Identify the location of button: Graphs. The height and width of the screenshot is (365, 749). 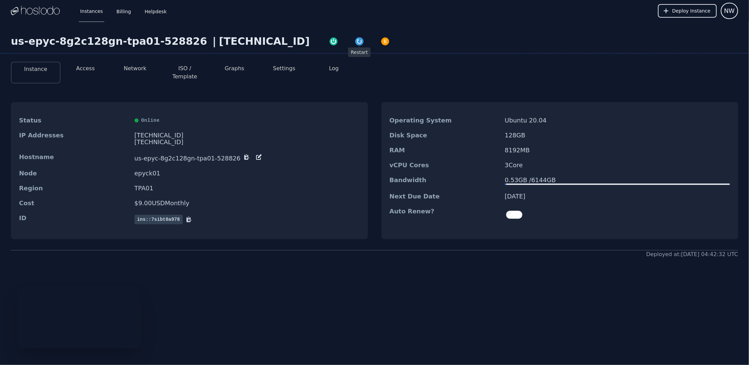
(234, 69).